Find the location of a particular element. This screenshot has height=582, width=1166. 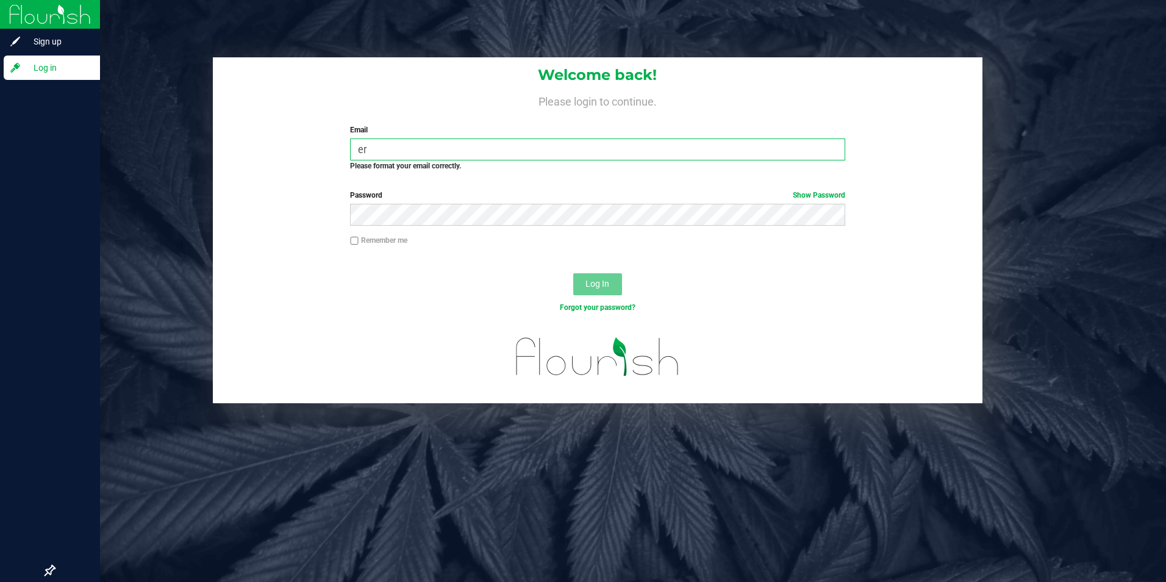

label: Remember me is located at coordinates (379, 240).